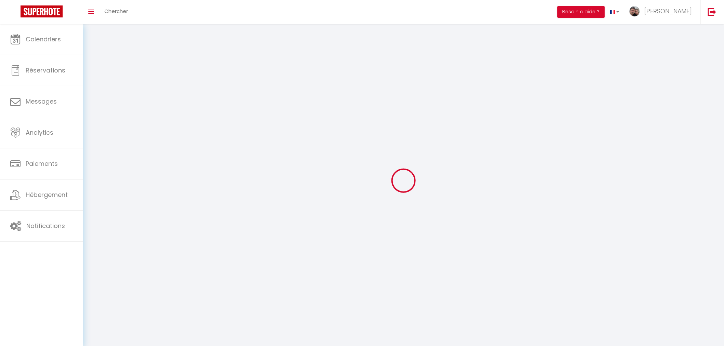  What do you see at coordinates (712, 12) in the screenshot?
I see `img: logout` at bounding box center [712, 12].